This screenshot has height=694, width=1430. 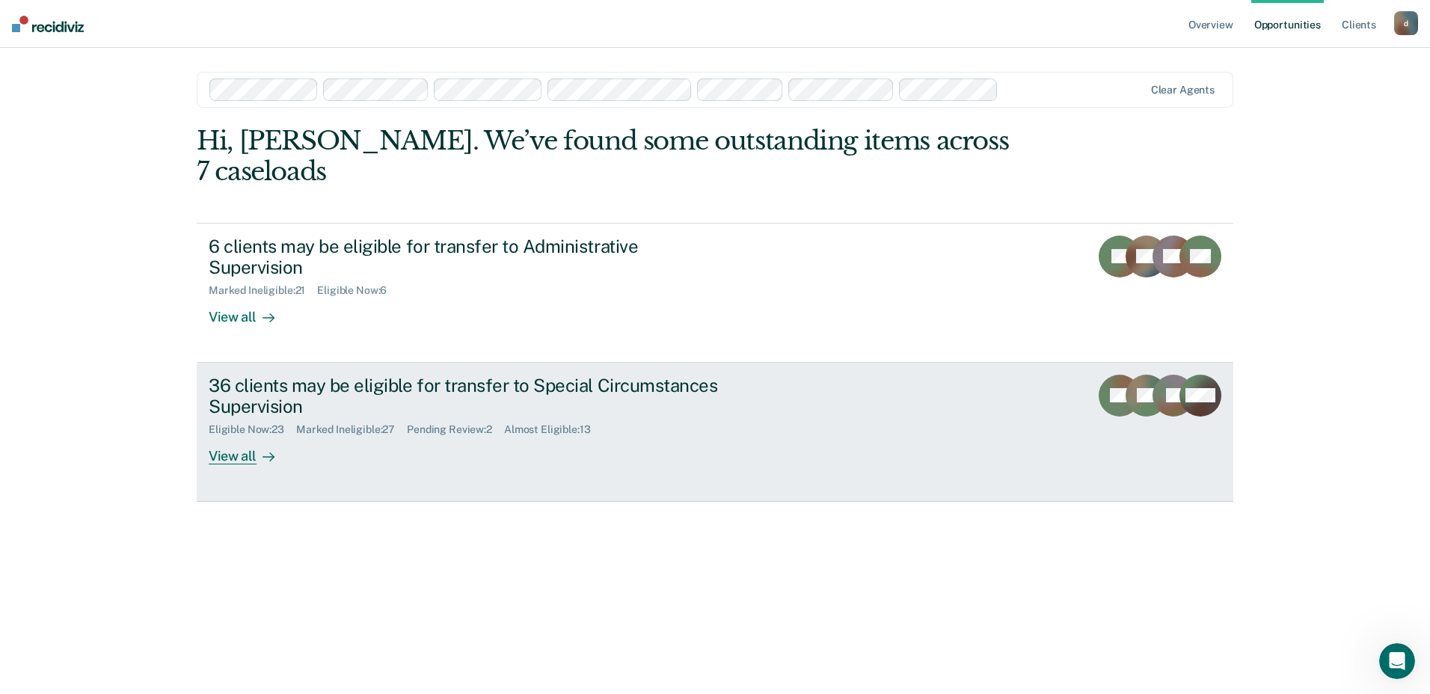 I want to click on div: Almost Eligible : 13, so click(x=554, y=429).